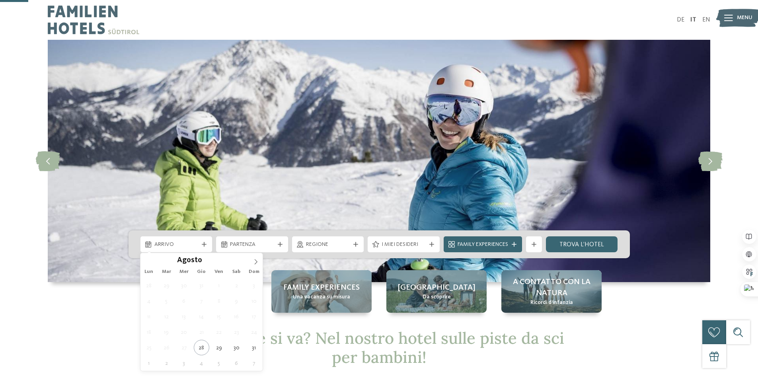  Describe the element at coordinates (215, 260) in the screenshot. I see `input: Year` at that location.